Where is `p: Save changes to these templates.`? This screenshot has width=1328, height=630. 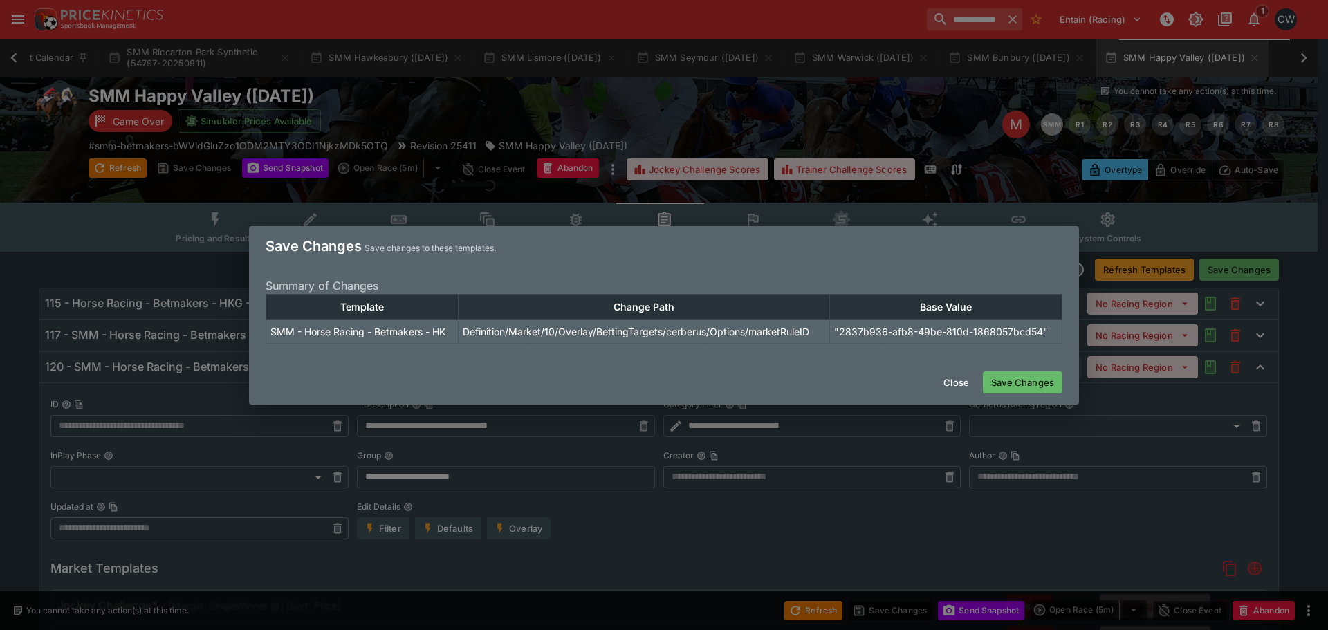 p: Save changes to these templates. is located at coordinates (430, 248).